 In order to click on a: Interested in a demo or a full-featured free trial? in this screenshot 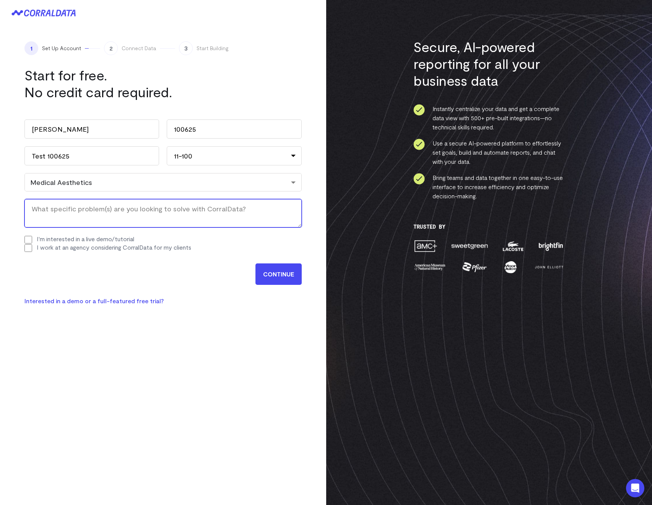, I will do `click(94, 300)`.